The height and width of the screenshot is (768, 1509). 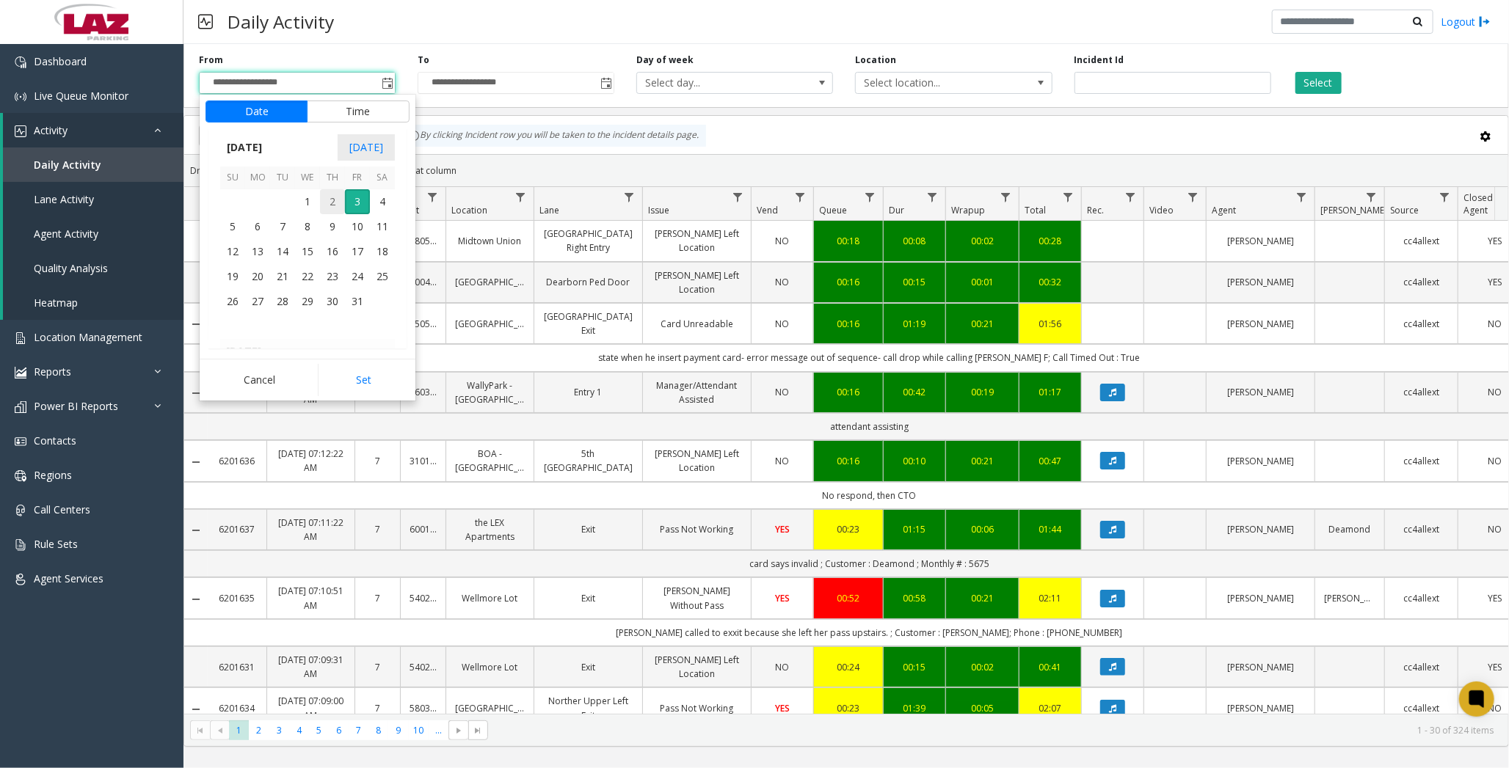 What do you see at coordinates (258, 227) in the screenshot?
I see `span: 6` at bounding box center [258, 227].